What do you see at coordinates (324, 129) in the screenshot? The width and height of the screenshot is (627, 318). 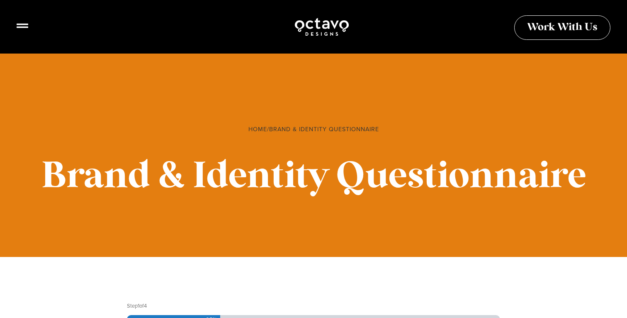 I see `span: Brand & Identity Questionnaire` at bounding box center [324, 129].